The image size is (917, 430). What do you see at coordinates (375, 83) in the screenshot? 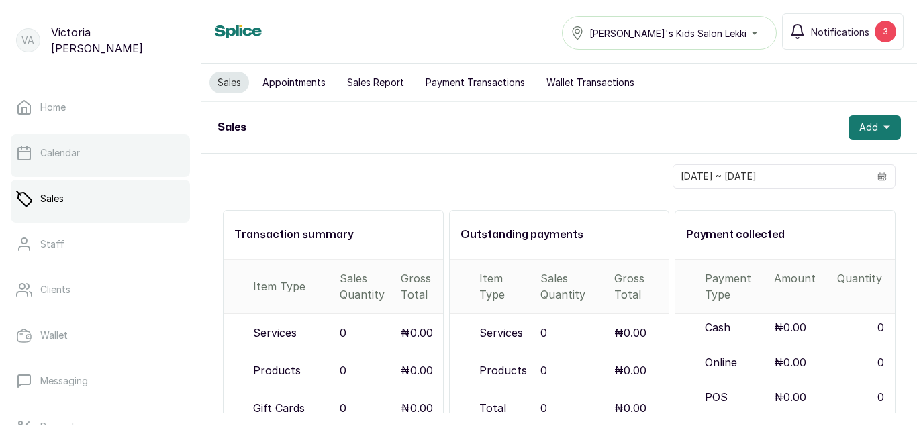
I see `button: Sales Report` at bounding box center [375, 83].